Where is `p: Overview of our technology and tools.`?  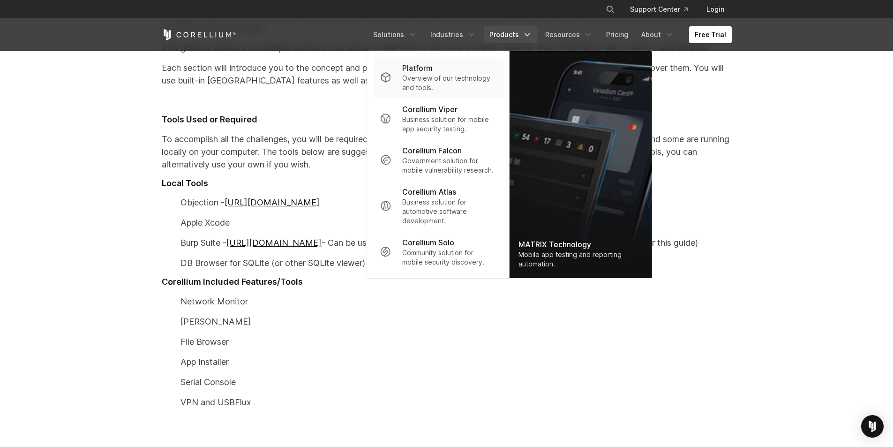
p: Overview of our technology and tools. is located at coordinates (449, 83).